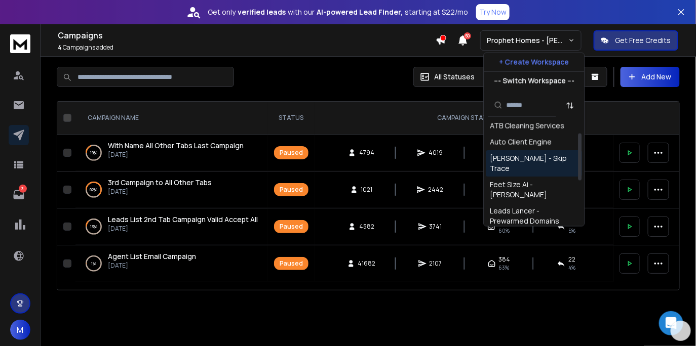 This screenshot has width=696, height=346. I want to click on div: Open Intercom Messenger, so click(671, 324).